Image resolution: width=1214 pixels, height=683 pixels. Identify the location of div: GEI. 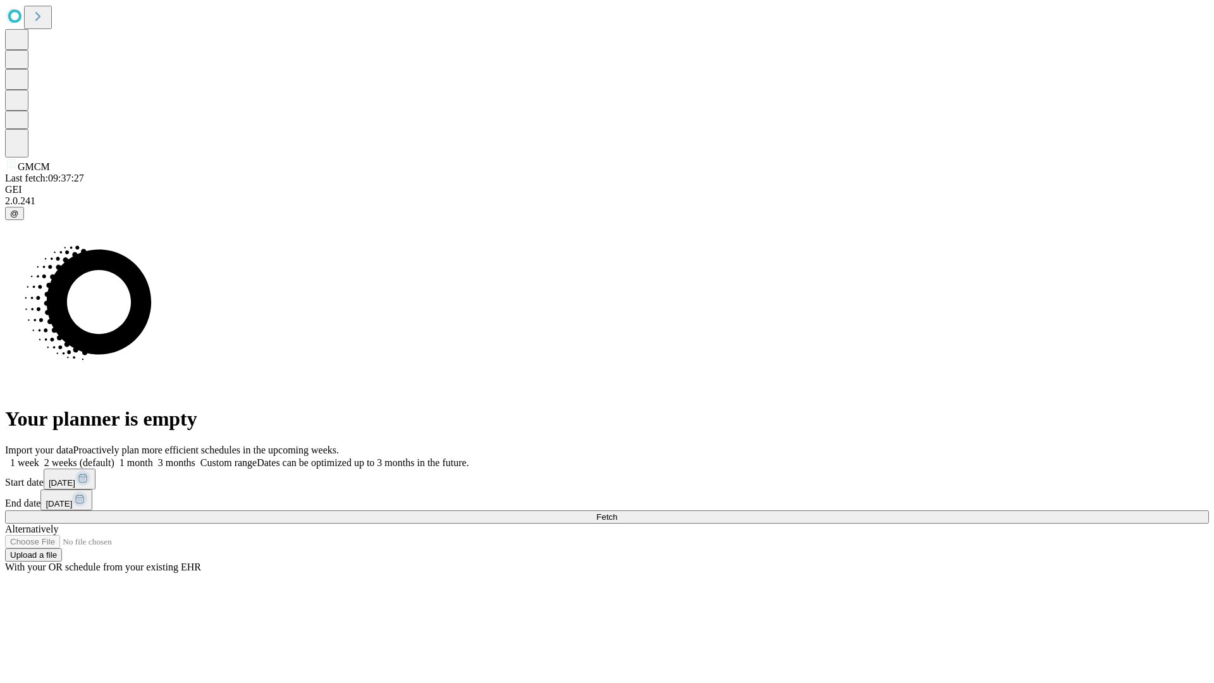
(607, 190).